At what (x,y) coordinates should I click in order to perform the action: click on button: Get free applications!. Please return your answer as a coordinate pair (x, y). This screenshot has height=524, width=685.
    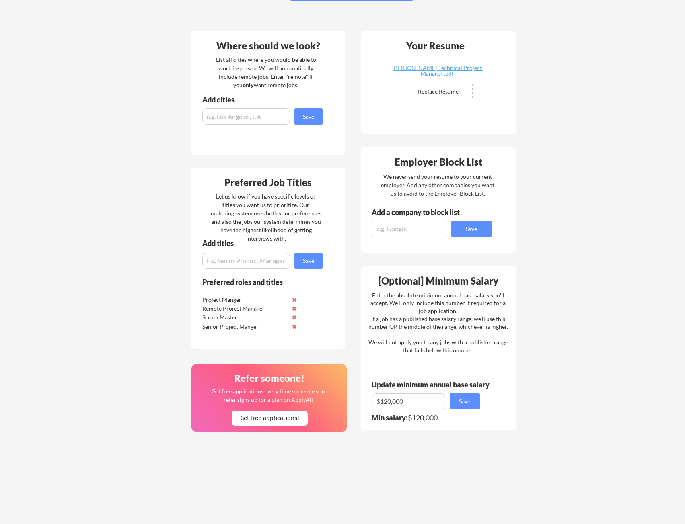
    Looking at the image, I should click on (269, 418).